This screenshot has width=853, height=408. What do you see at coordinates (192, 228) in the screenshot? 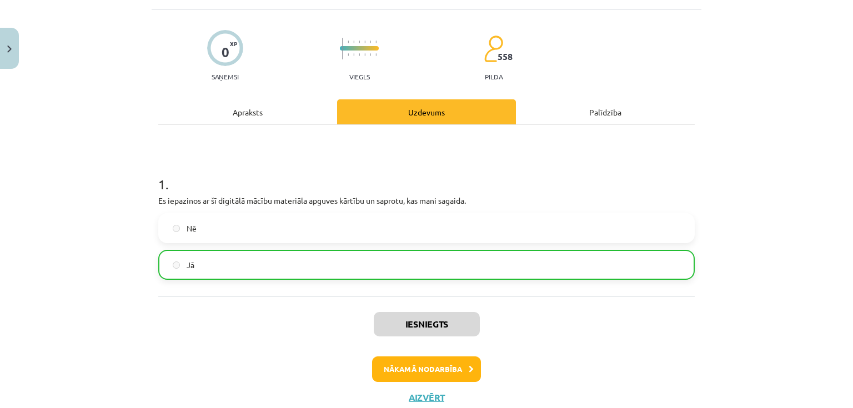
I see `span: Nē` at bounding box center [192, 228].